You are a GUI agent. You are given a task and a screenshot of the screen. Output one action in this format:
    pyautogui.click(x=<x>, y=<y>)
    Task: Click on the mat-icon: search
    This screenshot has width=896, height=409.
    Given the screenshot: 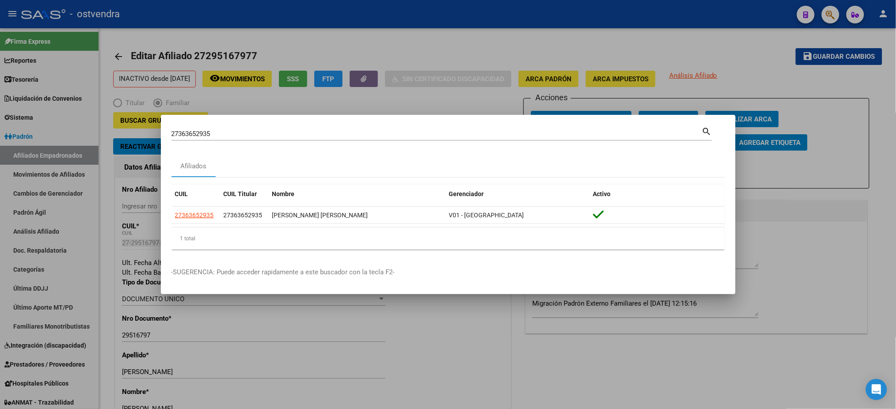 What is the action you would take?
    pyautogui.click(x=707, y=131)
    